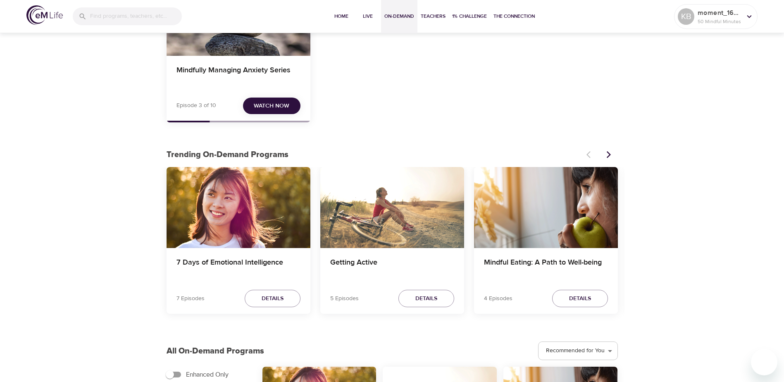 The image size is (784, 382). Describe the element at coordinates (207, 374) in the screenshot. I see `span: Enhanced Only` at that location.